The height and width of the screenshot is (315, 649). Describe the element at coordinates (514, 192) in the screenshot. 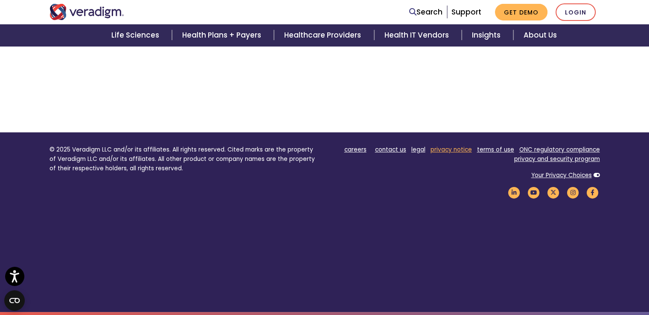

I see `a: Veradigm LinkedIn Link` at that location.